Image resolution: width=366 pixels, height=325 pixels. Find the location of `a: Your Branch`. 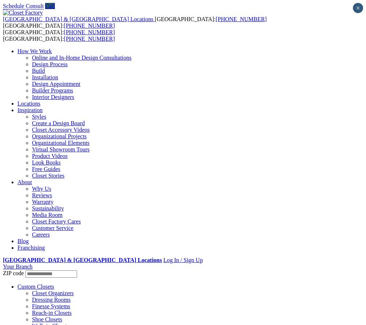

a: Your Branch is located at coordinates (17, 266).